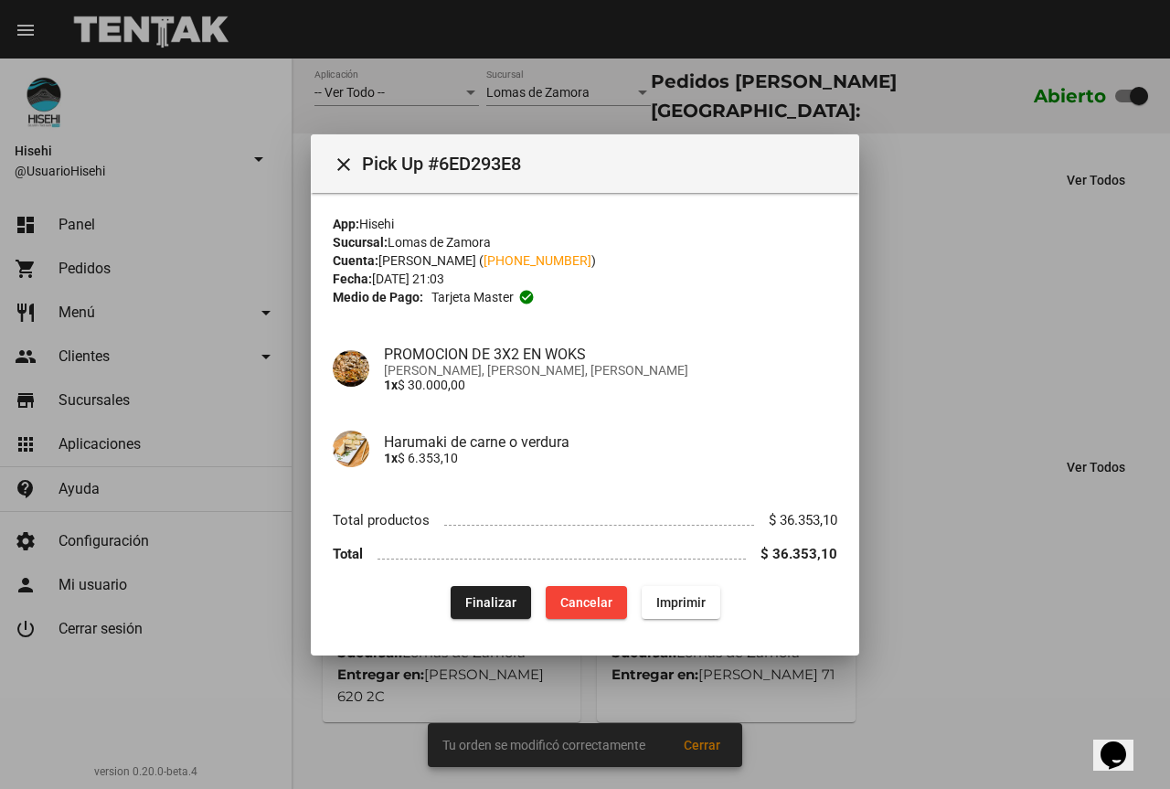  Describe the element at coordinates (351, 449) in the screenshot. I see `img: c7714cbc-9e01-4ac3-9d7b-c083ef2cfd1f.jpg` at that location.